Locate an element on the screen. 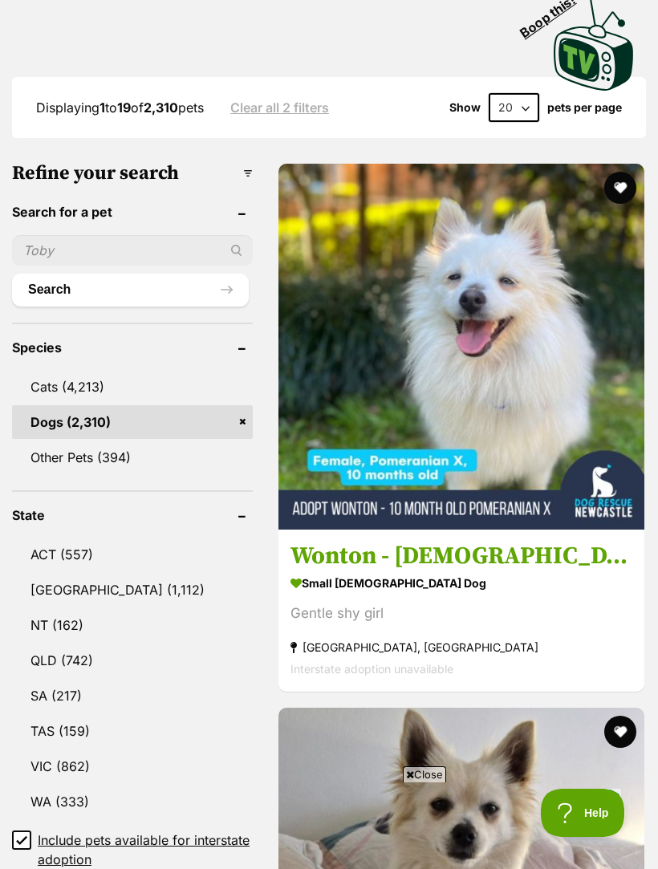  input: Toby is located at coordinates (132, 250).